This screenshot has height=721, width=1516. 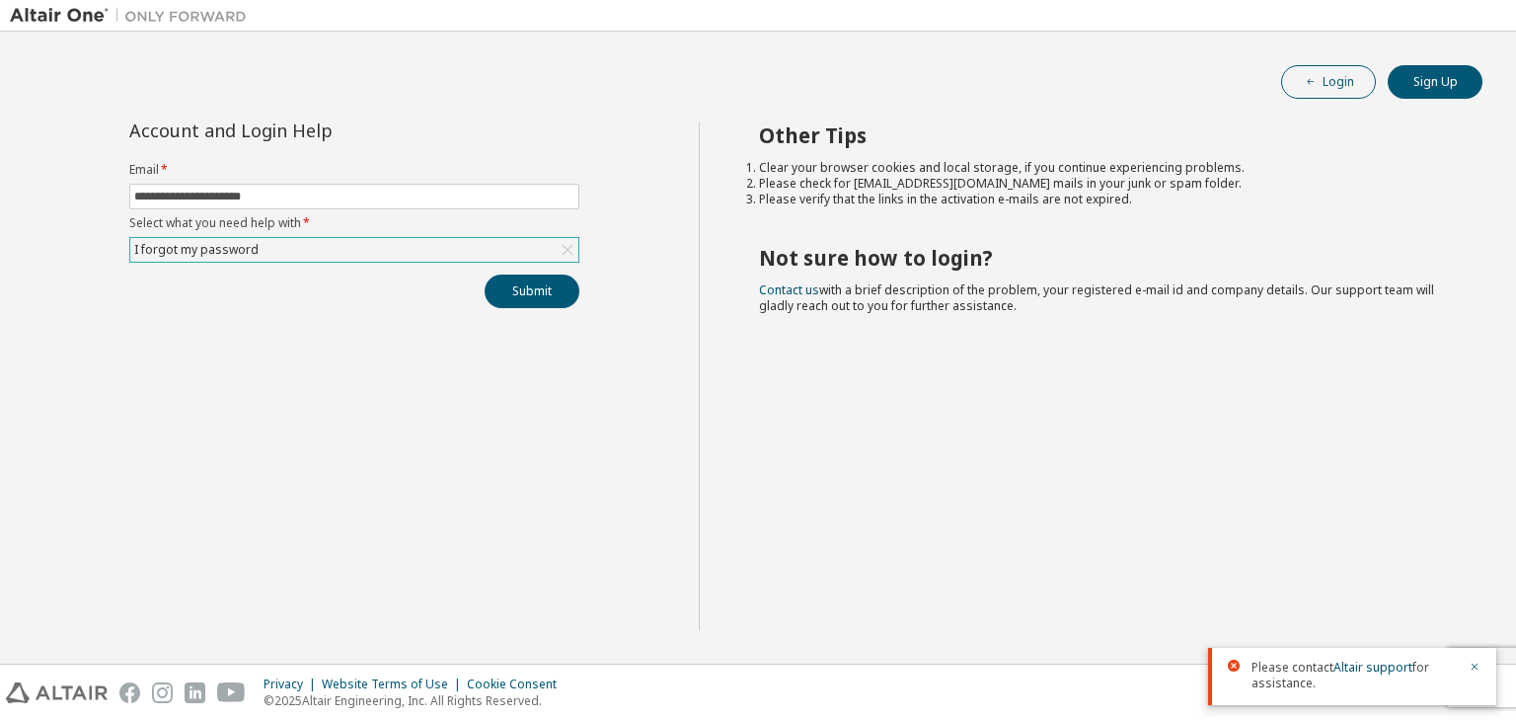 I want to click on img: instagram.svg, so click(x=162, y=692).